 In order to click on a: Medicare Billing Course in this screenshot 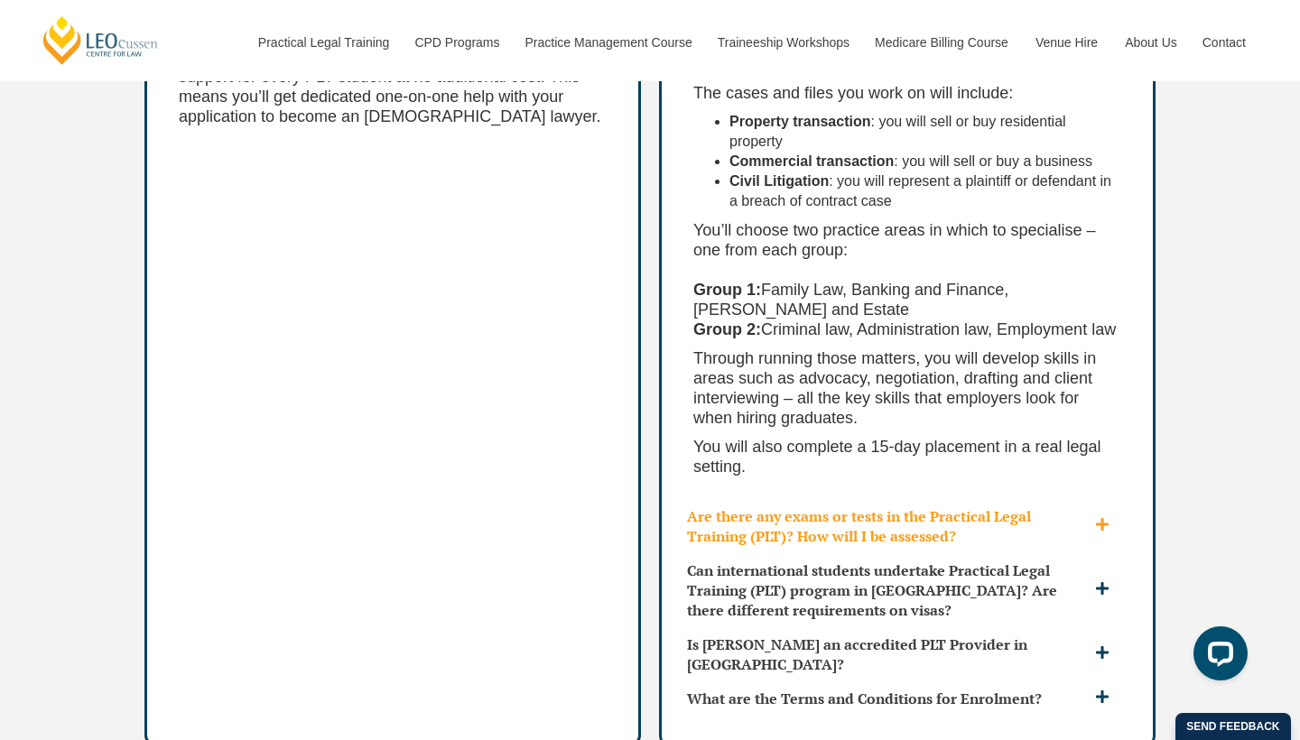, I will do `click(942, 42)`.